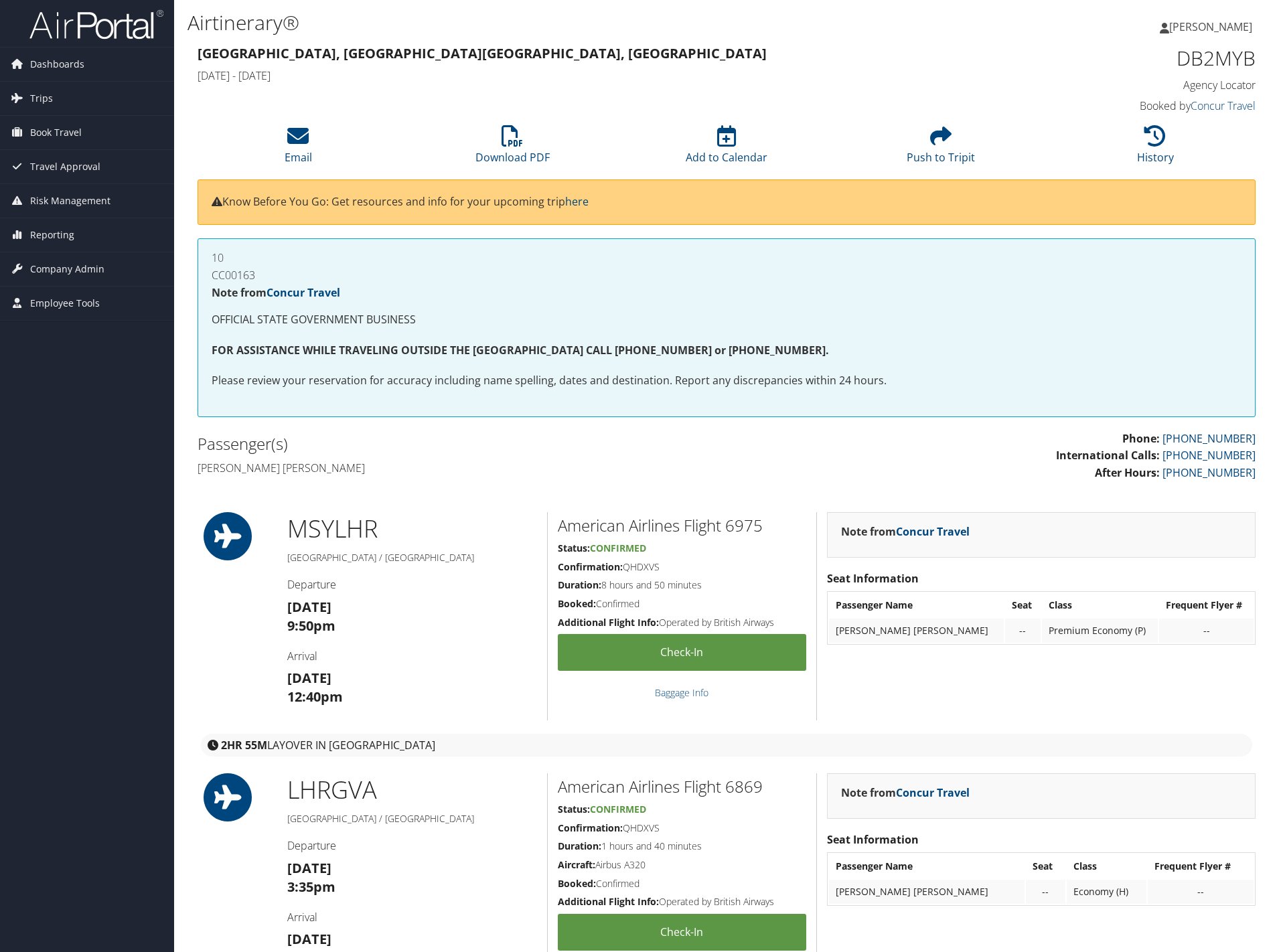 The width and height of the screenshot is (1279, 952). What do you see at coordinates (311, 625) in the screenshot?
I see `strong: 9:50pm` at bounding box center [311, 625].